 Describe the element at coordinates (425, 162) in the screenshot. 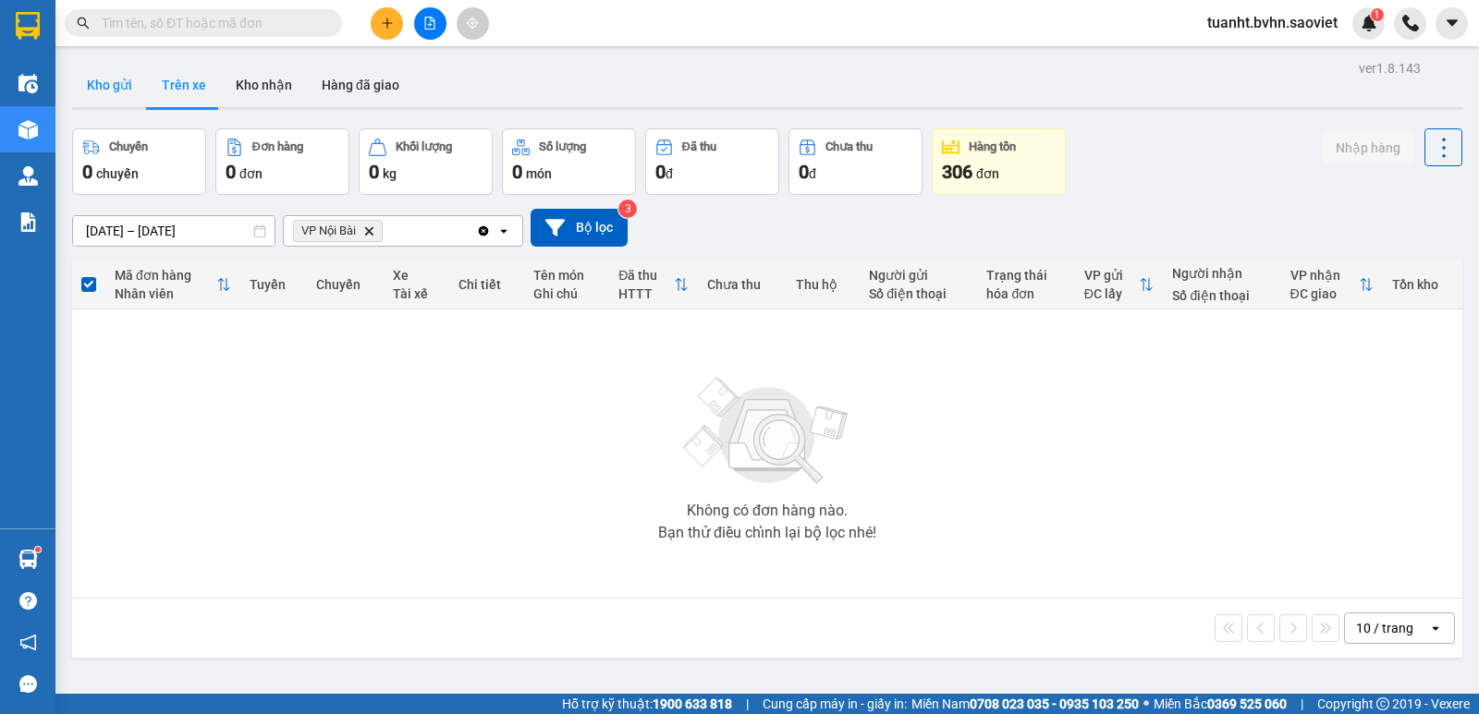

I see `button: Khối lượng0kg` at that location.